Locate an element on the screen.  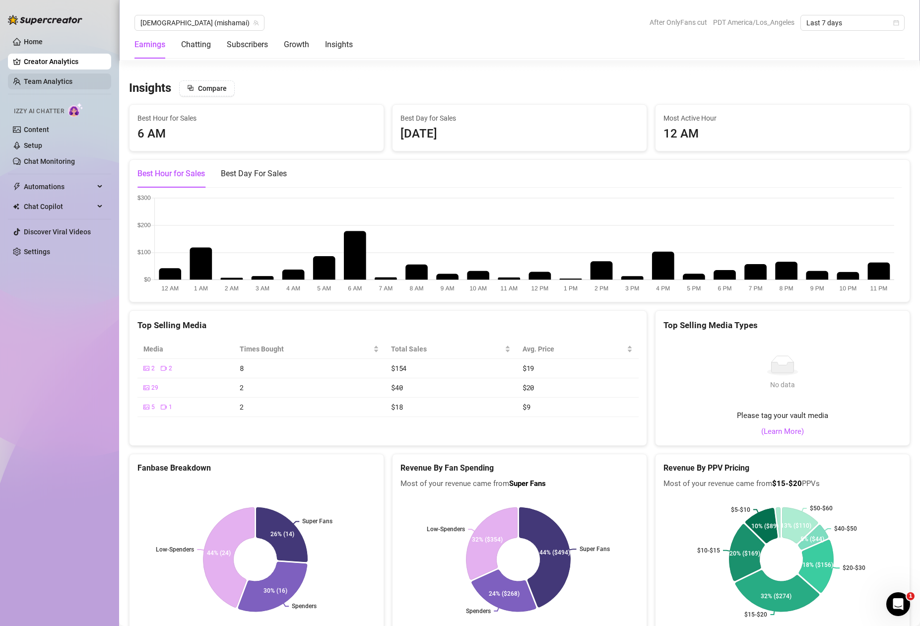
button: Compare is located at coordinates (207, 88).